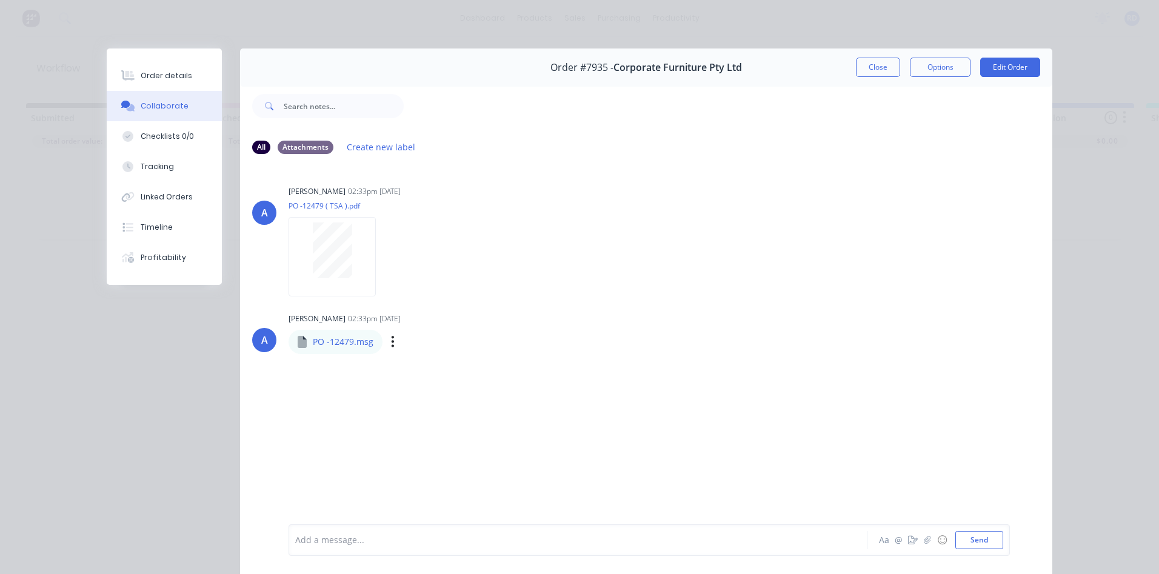  Describe the element at coordinates (678, 67) in the screenshot. I see `span: Corporate Furniture Pty Ltd` at that location.